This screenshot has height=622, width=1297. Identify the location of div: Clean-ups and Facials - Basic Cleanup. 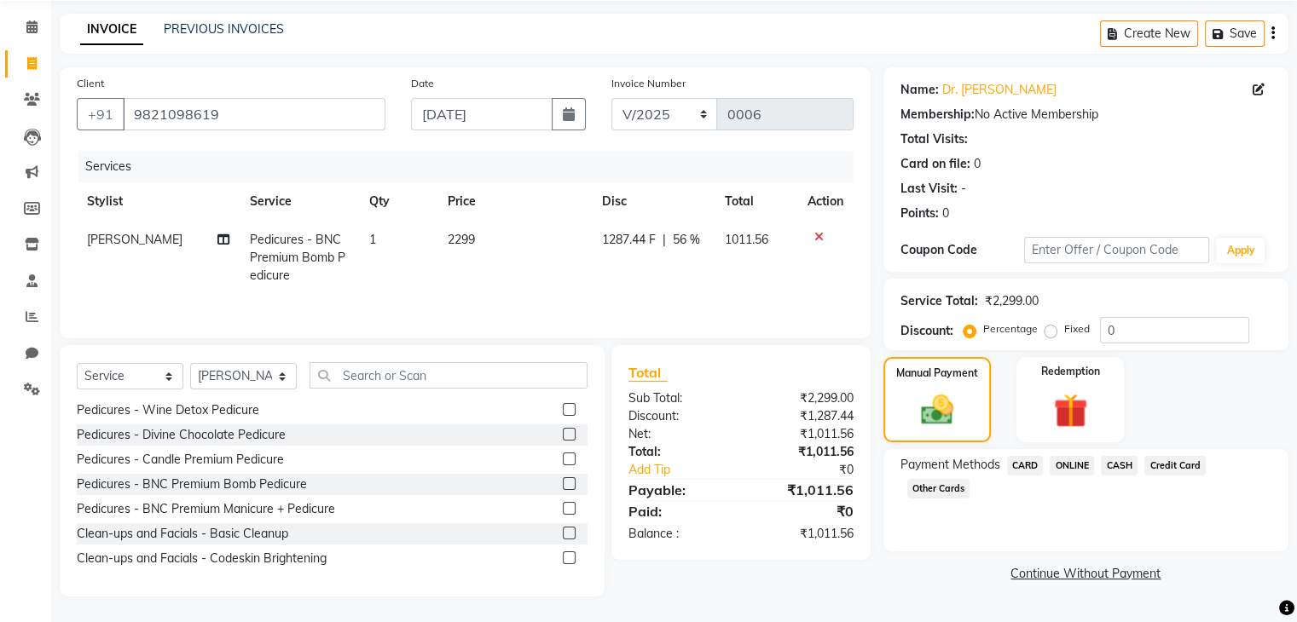
(182, 534).